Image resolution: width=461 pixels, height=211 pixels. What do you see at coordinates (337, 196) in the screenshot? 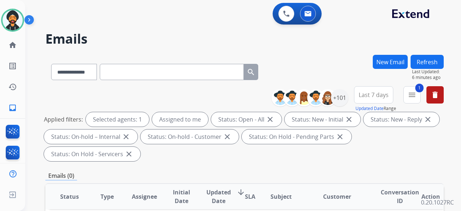
I see `span: Customer` at bounding box center [337, 196].